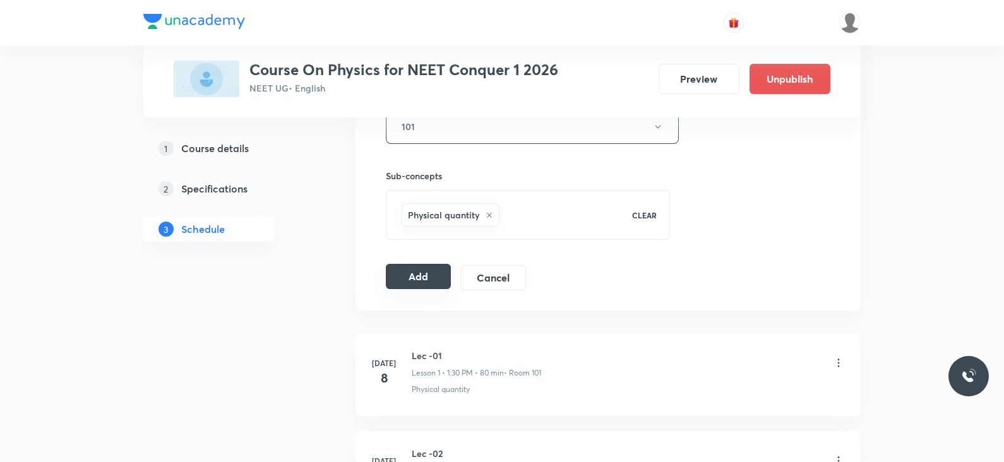 The width and height of the screenshot is (1004, 462). Describe the element at coordinates (229, 189) in the screenshot. I see `a: 2Specifications` at that location.